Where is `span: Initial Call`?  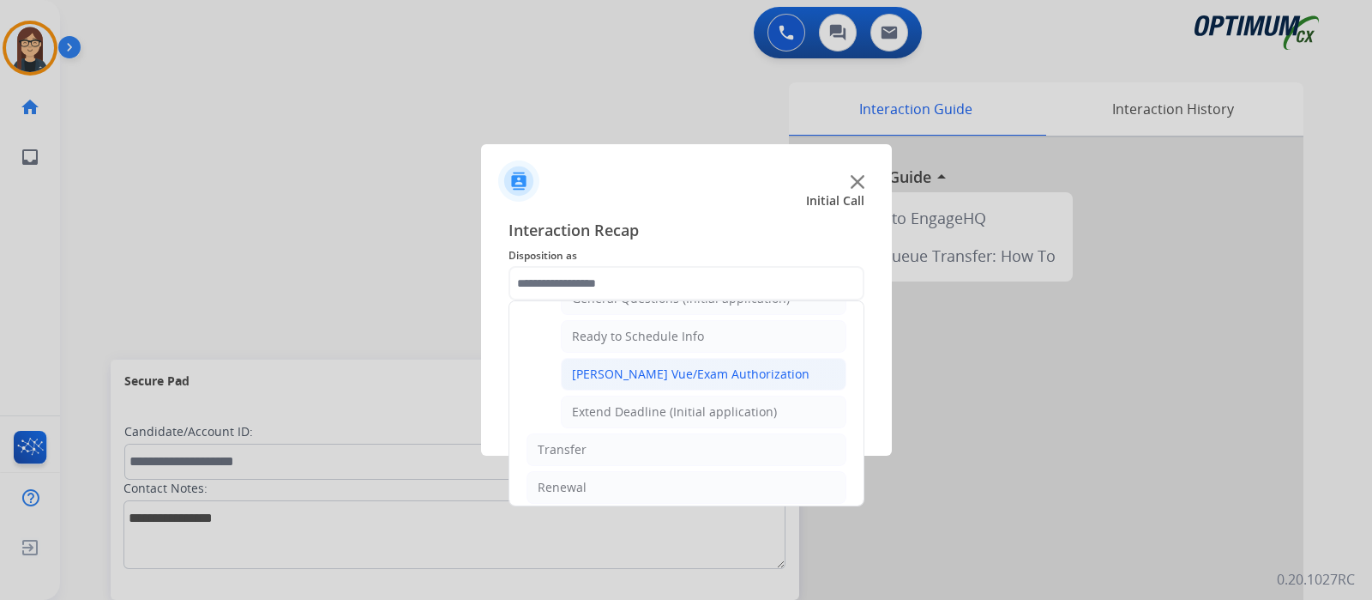
span: Initial Call is located at coordinates (835, 201).